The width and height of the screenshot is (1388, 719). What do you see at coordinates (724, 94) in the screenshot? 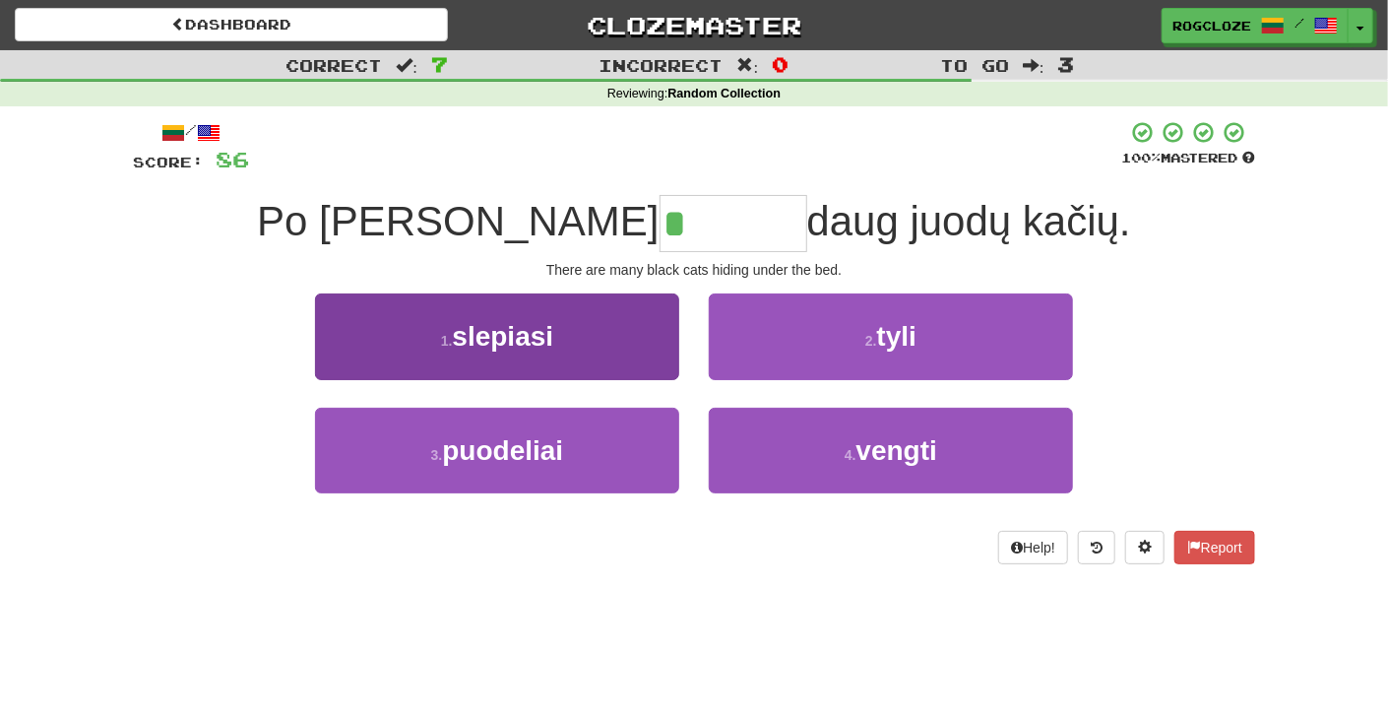
I see `strong: Random Collection` at bounding box center [724, 94].